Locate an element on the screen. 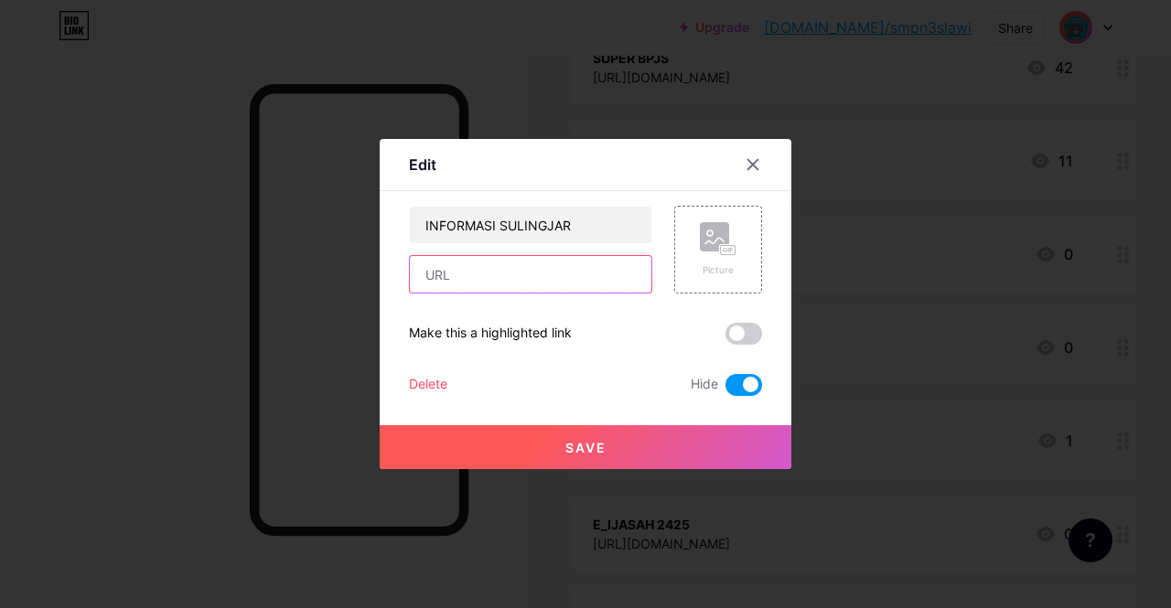 The height and width of the screenshot is (608, 1171). div: Picture is located at coordinates (718, 270).